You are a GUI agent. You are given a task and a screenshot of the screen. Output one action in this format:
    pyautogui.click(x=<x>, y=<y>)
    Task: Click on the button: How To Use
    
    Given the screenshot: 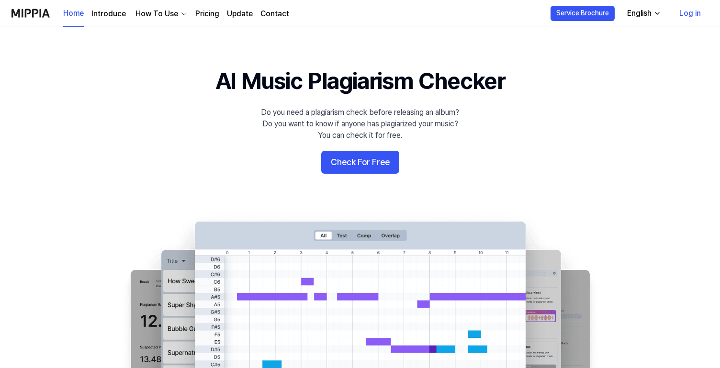 What is the action you would take?
    pyautogui.click(x=160, y=14)
    